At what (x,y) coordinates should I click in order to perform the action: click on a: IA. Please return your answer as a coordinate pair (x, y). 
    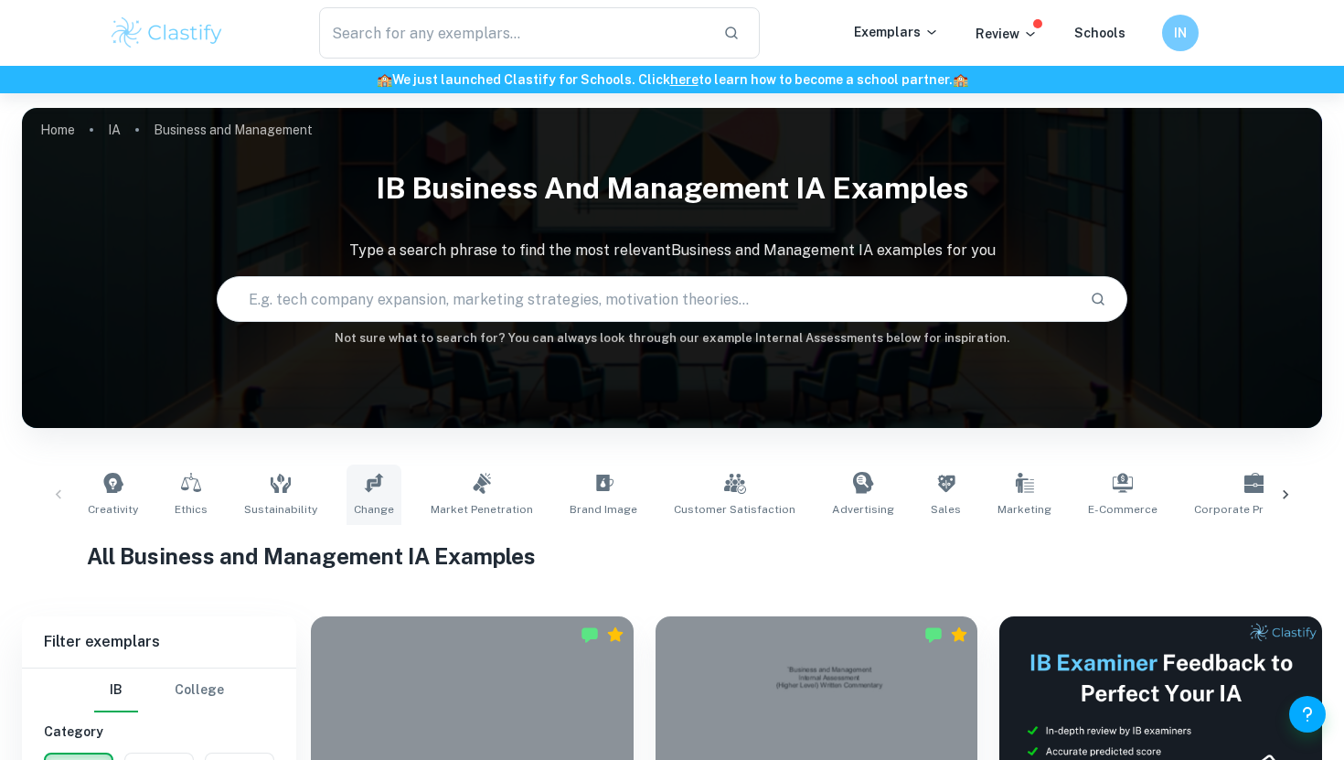
    Looking at the image, I should click on (114, 130).